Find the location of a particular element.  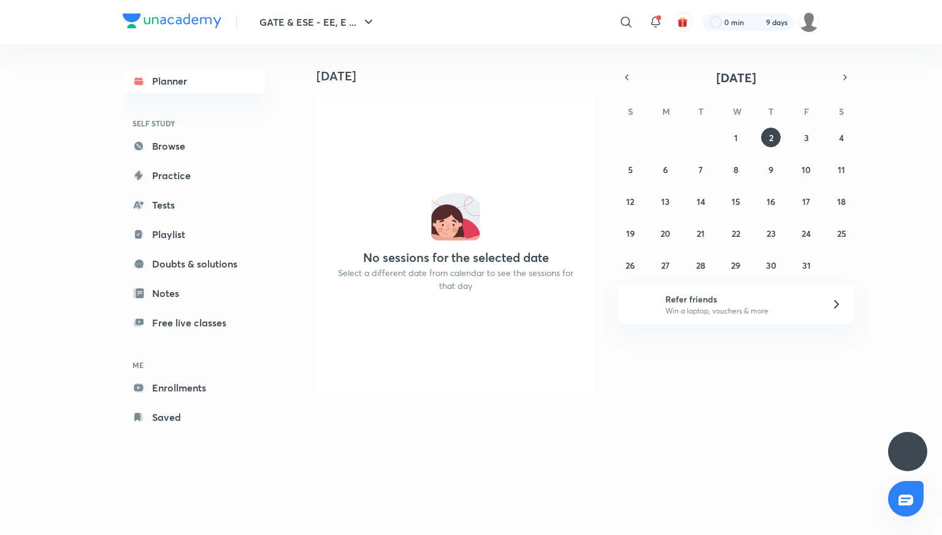

abbr: October 8, 2025 is located at coordinates (736, 169).